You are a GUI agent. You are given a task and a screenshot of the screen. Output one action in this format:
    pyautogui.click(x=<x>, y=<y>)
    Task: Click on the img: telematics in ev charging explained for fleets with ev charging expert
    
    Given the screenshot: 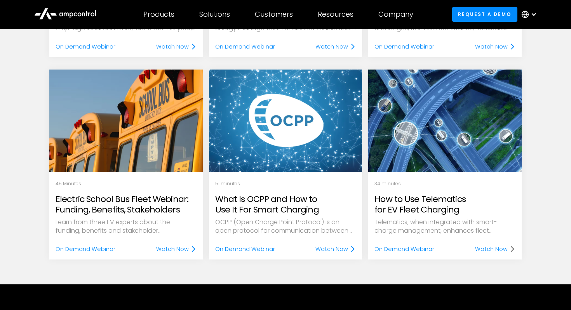 What is the action you would take?
    pyautogui.click(x=445, y=120)
    